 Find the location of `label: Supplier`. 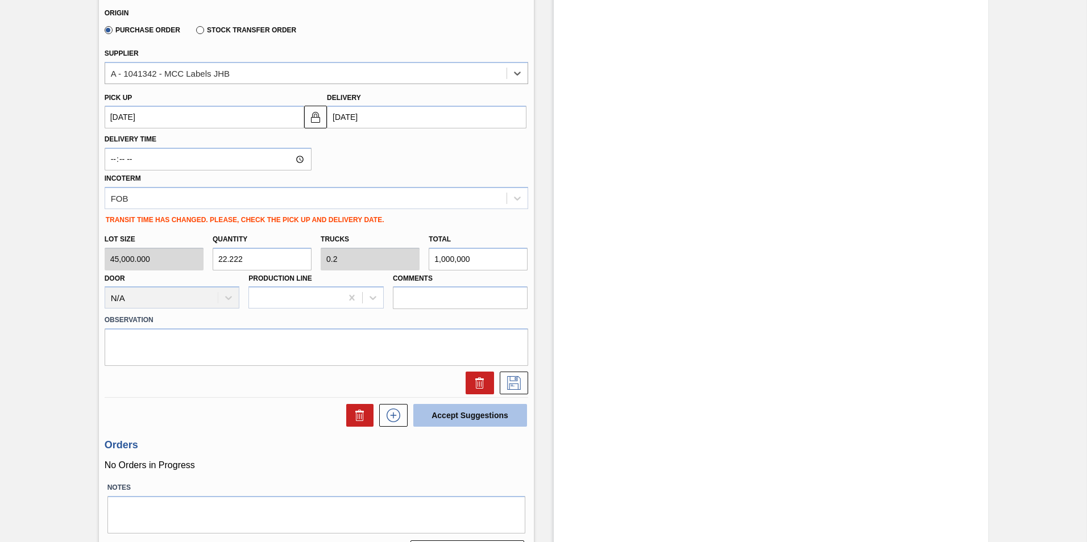

label: Supplier is located at coordinates (122, 53).